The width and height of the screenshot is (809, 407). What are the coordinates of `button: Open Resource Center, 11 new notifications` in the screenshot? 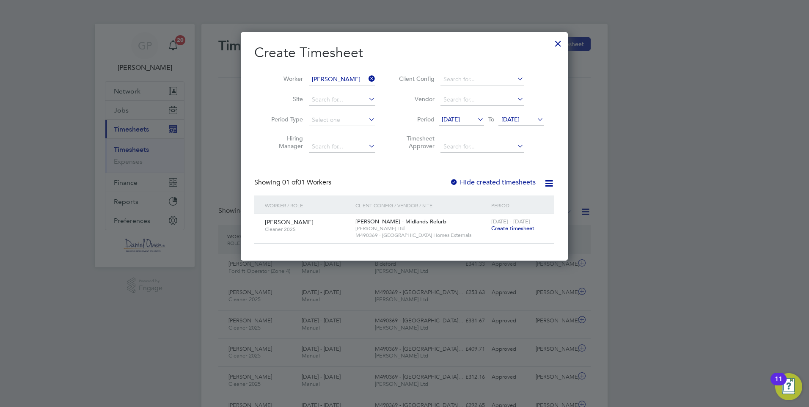 It's located at (789, 387).